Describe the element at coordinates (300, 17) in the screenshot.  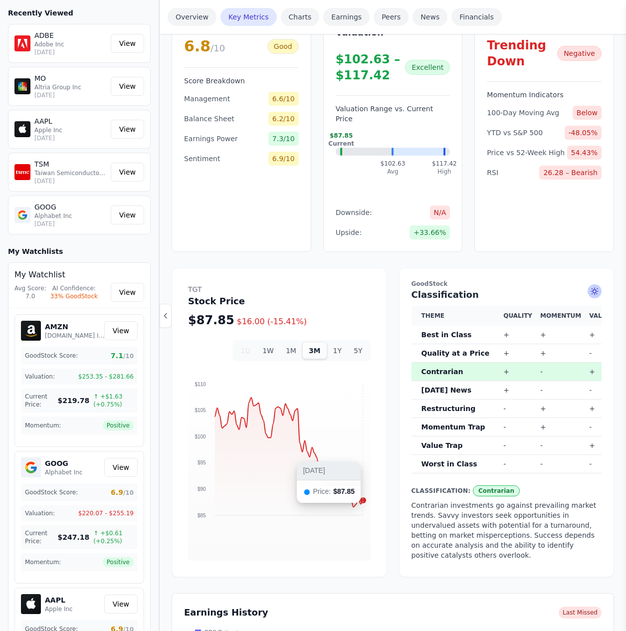
I see `a: Charts` at that location.